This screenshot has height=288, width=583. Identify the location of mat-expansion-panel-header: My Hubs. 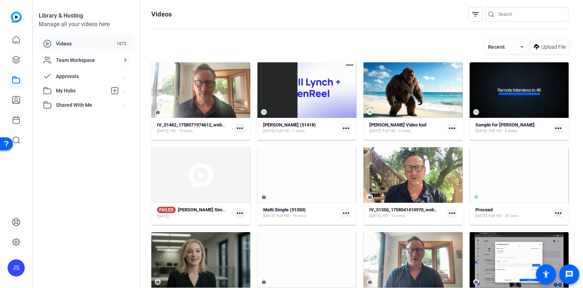
(86, 91).